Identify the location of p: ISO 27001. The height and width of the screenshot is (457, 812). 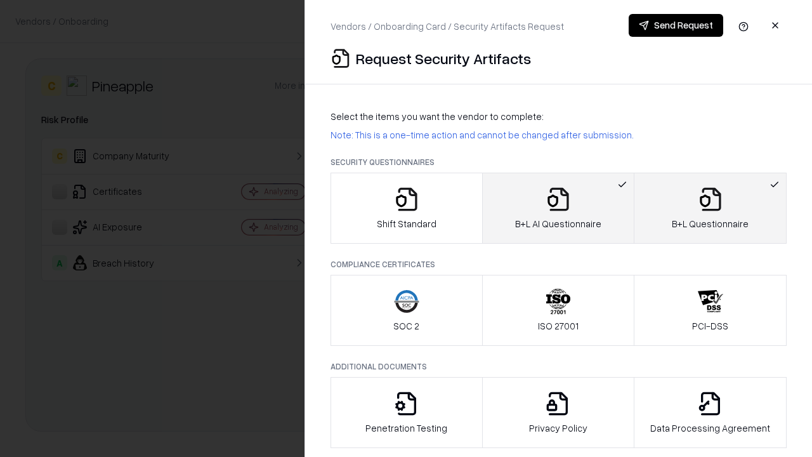
(558, 326).